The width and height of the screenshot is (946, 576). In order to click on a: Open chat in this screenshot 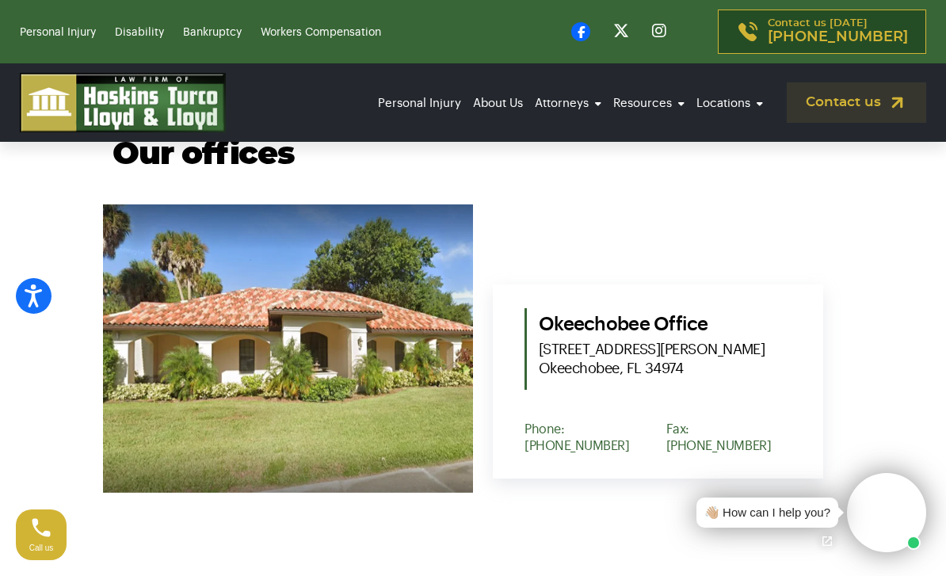, I will do `click(827, 541)`.